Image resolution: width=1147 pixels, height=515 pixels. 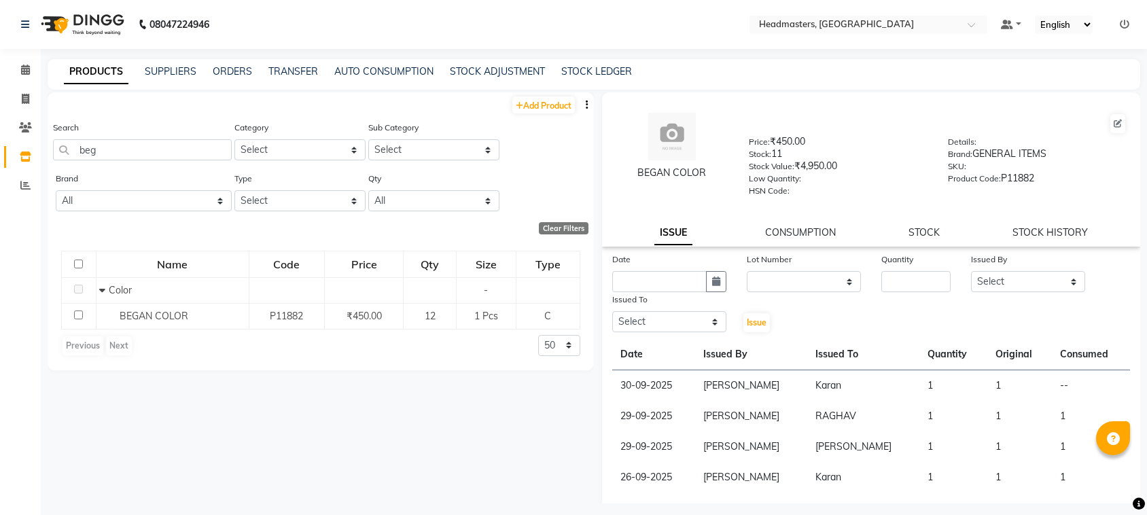 I want to click on label: Qty, so click(x=374, y=179).